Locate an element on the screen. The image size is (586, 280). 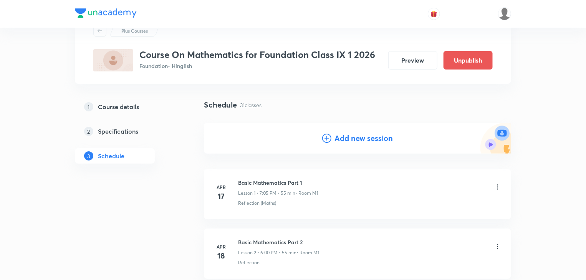
button: Preview is located at coordinates (413, 60).